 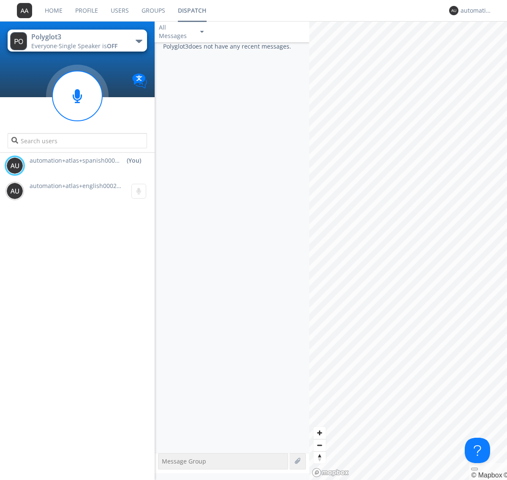 I want to click on a: Mapbox logo, so click(x=330, y=472).